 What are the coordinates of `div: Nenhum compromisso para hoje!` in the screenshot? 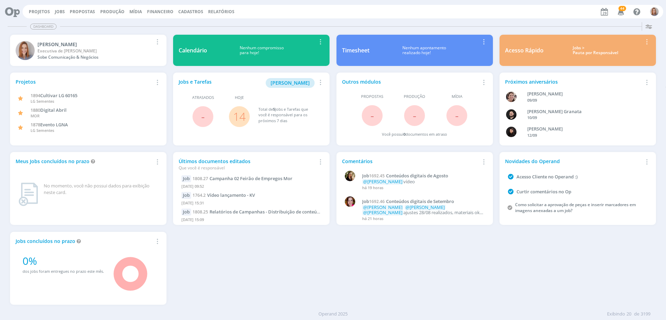 It's located at (261, 50).